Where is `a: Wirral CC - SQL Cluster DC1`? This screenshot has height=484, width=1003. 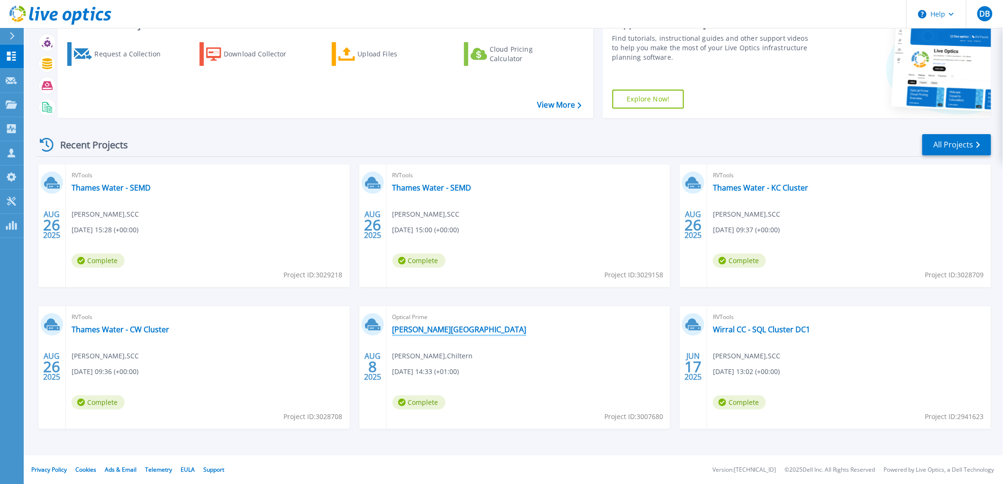
a: Wirral CC - SQL Cluster DC1 is located at coordinates (761, 330).